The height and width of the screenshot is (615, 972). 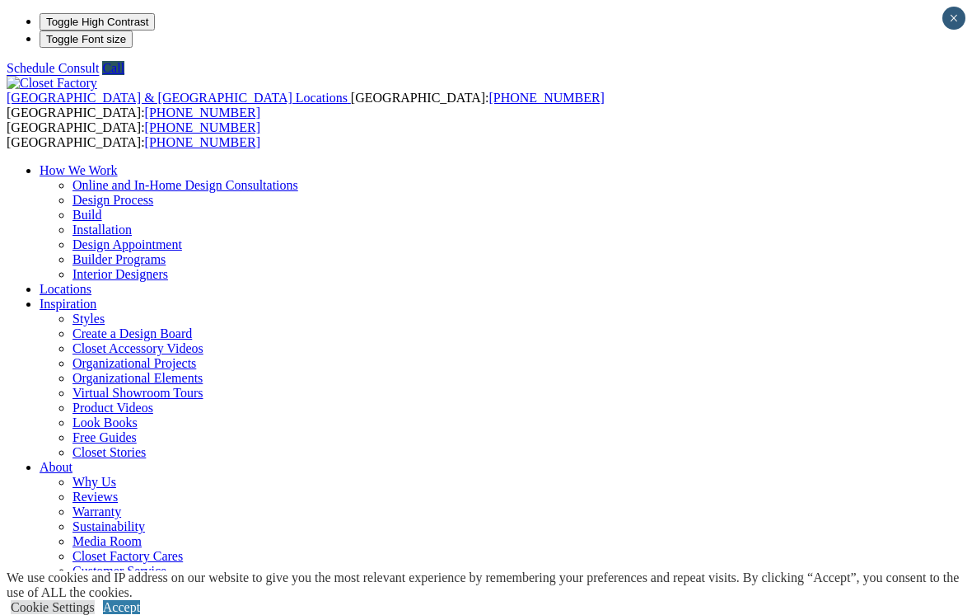 What do you see at coordinates (119, 259) in the screenshot?
I see `a: Builder Programs` at bounding box center [119, 259].